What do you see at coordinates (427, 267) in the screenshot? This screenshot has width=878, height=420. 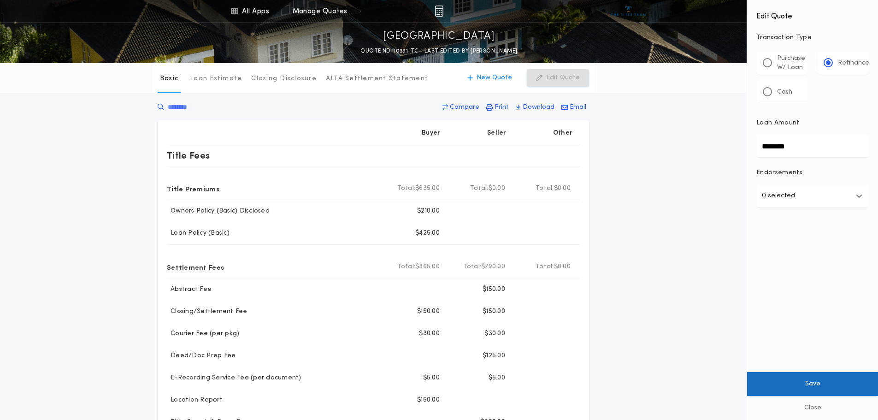 I see `span: $365.00` at bounding box center [427, 267].